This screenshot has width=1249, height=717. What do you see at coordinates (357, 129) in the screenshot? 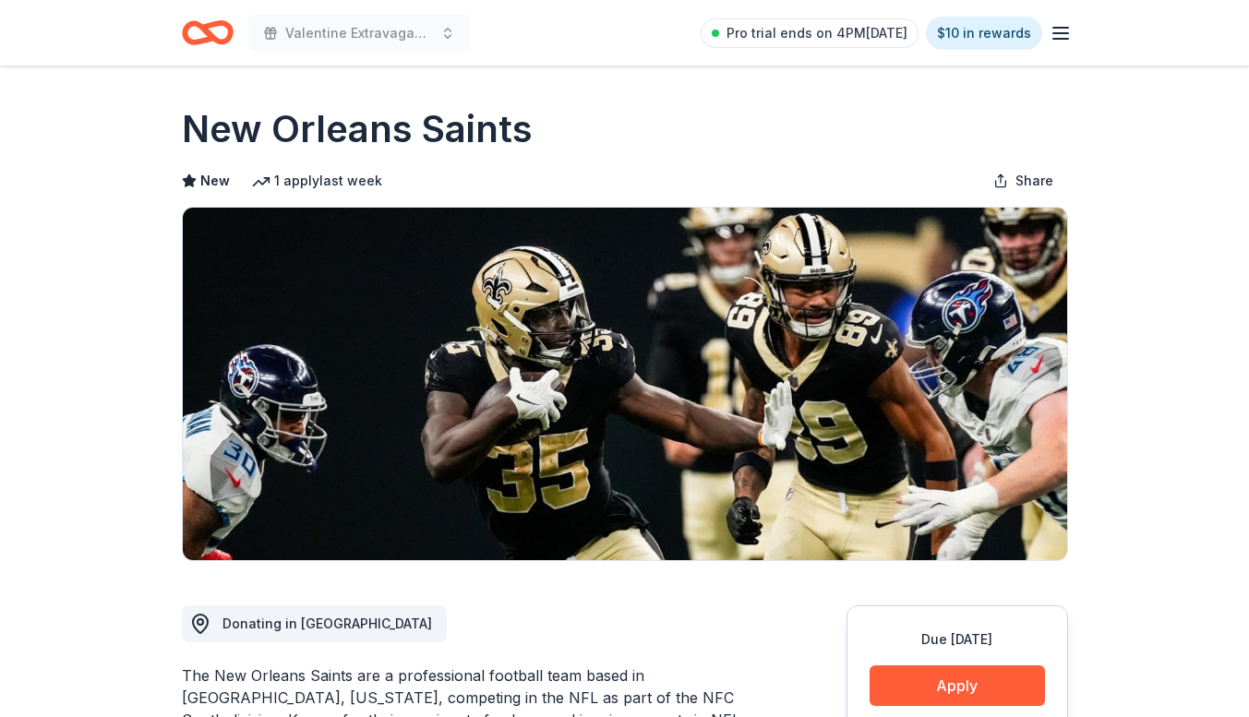
I see `h1: New Orleans Saints` at bounding box center [357, 129].